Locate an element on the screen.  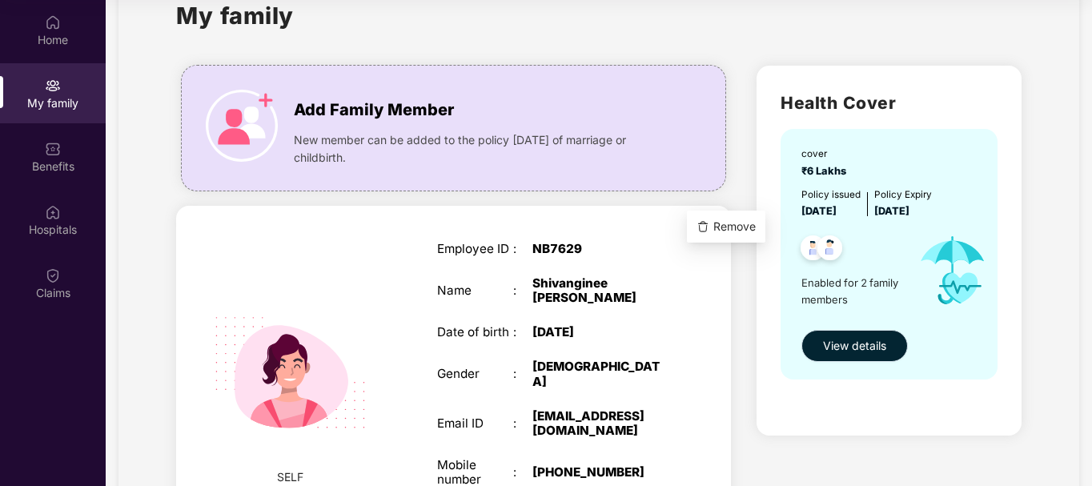
span: SELF is located at coordinates (290, 477).